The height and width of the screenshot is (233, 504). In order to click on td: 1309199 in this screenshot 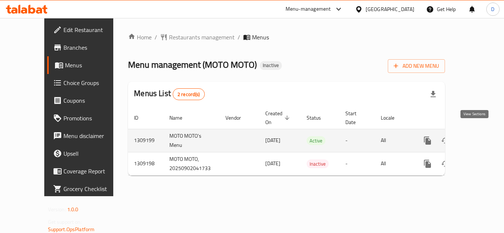, I will do `click(146, 140)`.